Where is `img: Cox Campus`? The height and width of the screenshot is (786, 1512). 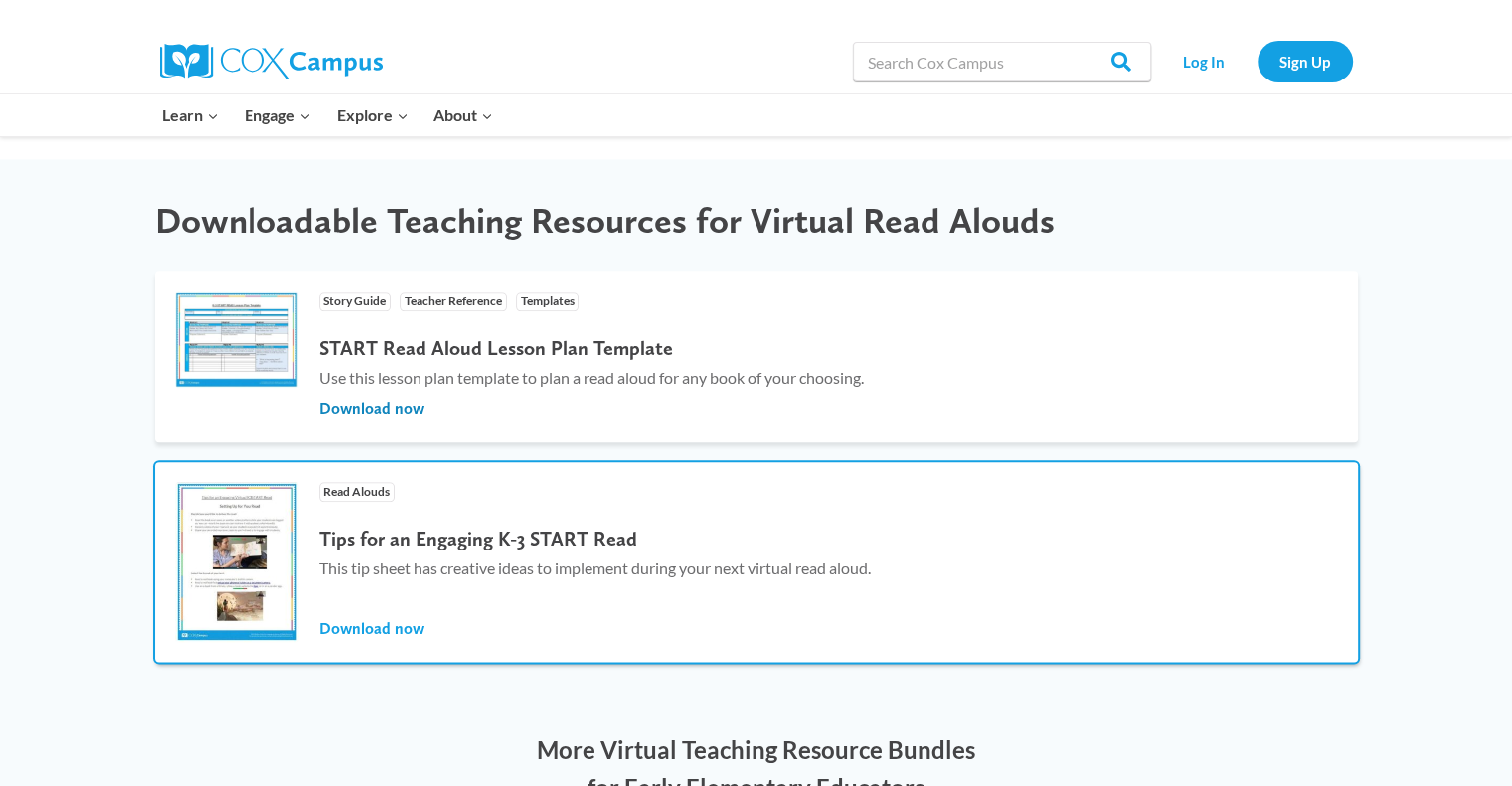 img: Cox Campus is located at coordinates (272, 62).